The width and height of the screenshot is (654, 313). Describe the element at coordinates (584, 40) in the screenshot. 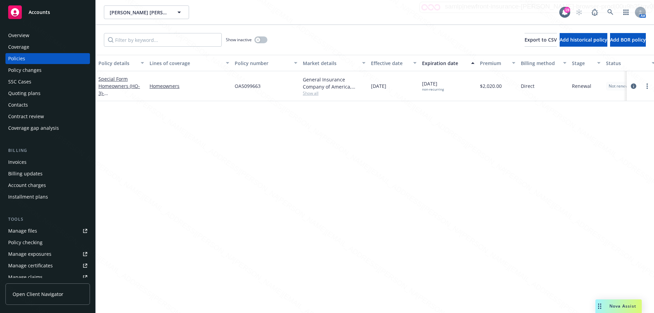

I see `button: Add historical policy` at that location.